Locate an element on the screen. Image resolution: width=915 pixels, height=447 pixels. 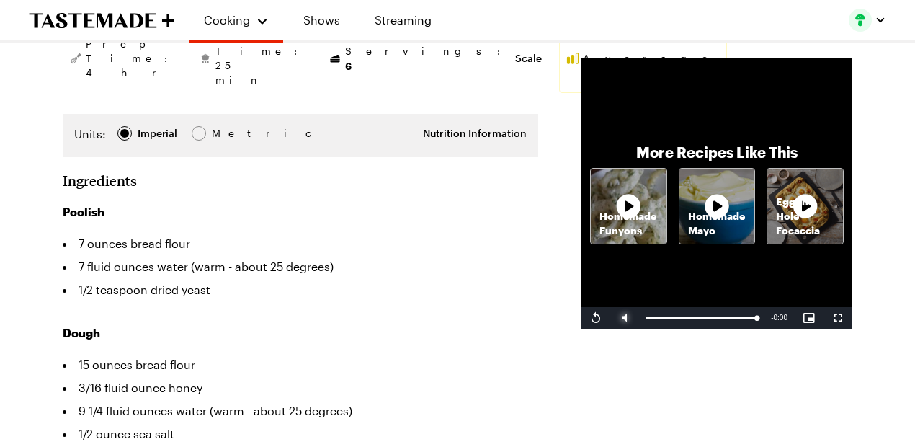
div: Imperial Metric is located at coordinates (158, 135).